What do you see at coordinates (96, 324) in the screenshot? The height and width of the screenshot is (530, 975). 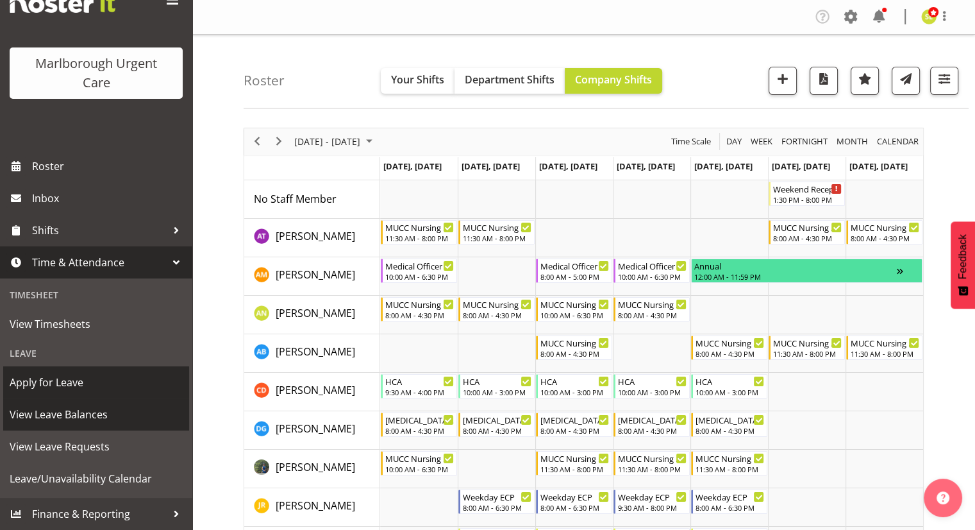 I see `a: View Timesheets` at bounding box center [96, 324].